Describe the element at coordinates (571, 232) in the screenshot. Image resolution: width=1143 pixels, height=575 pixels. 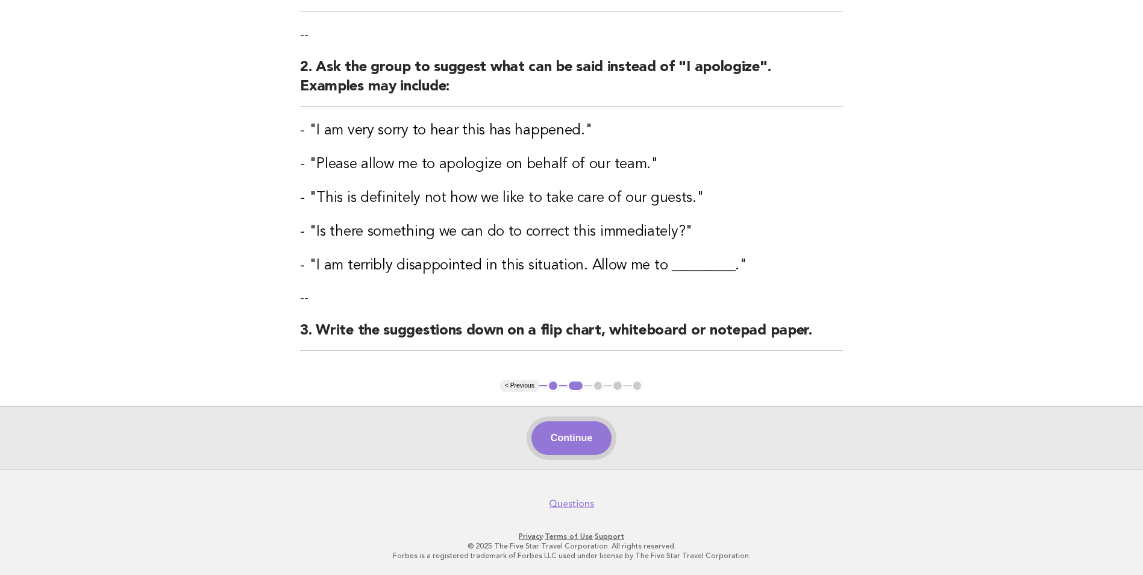
I see `h3: - "Is there something we can do to correct this immediately?"` at that location.